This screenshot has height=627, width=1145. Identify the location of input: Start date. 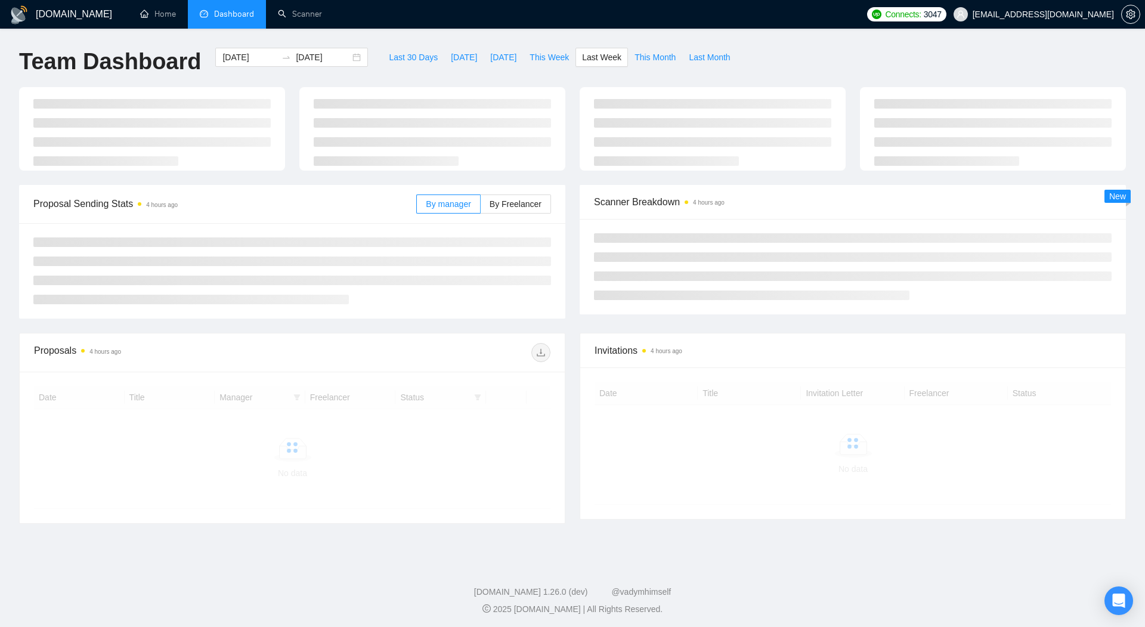
(249, 57).